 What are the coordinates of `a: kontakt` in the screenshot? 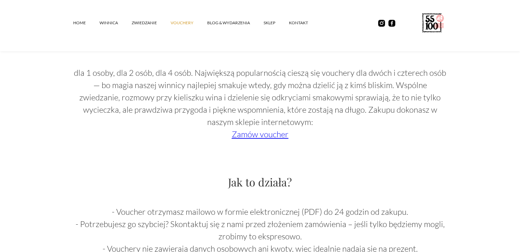 It's located at (305, 23).